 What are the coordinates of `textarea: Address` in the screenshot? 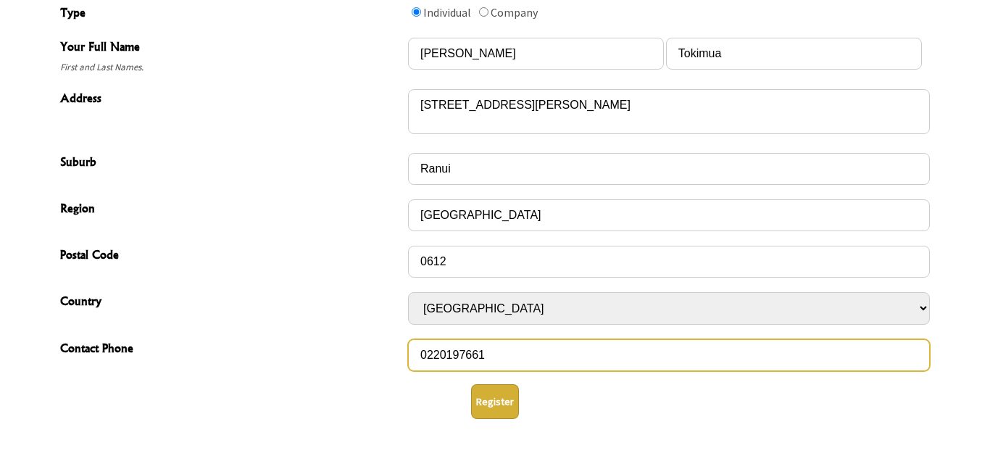 It's located at (669, 112).